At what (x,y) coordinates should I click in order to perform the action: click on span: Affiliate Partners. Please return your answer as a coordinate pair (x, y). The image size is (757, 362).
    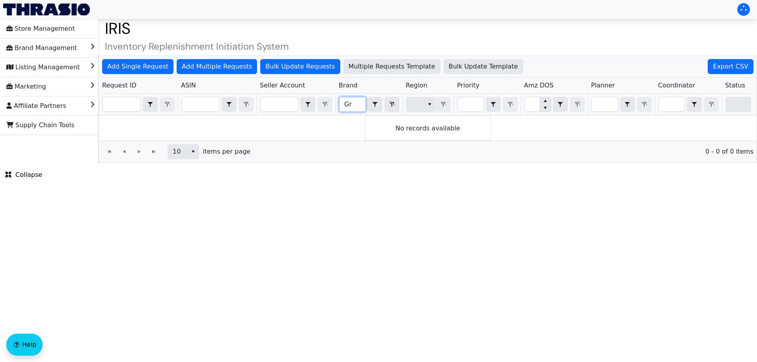
    Looking at the image, I should click on (36, 106).